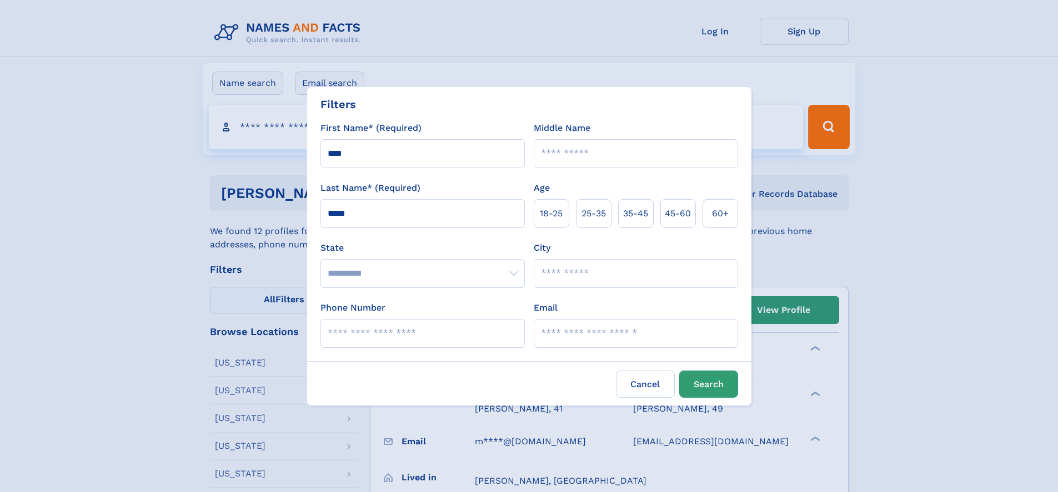 The height and width of the screenshot is (492, 1058). Describe the element at coordinates (677, 214) in the screenshot. I see `span: 45‑60` at that location.